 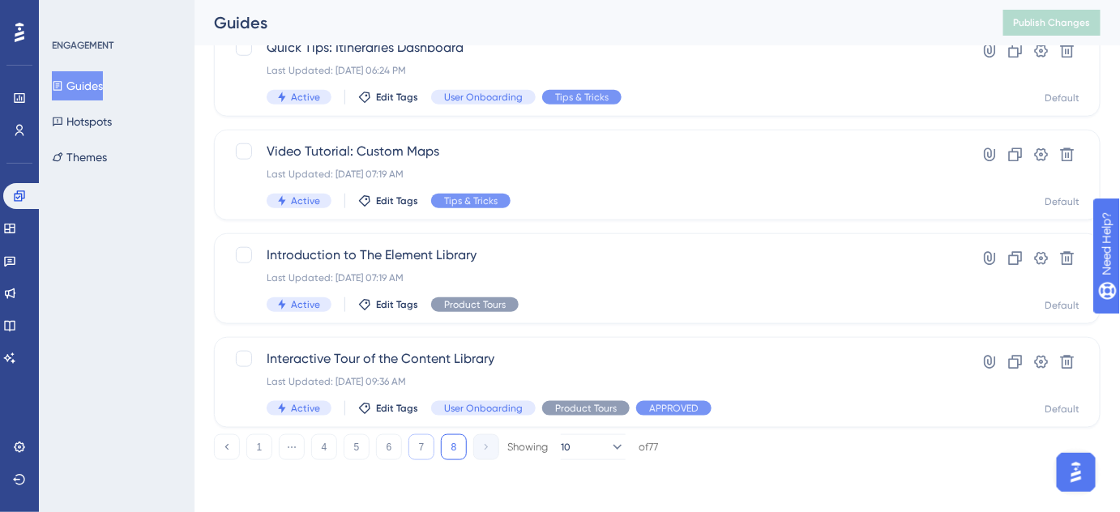 What do you see at coordinates (24, 24) in the screenshot?
I see `img: launcher-image-alternative-text` at bounding box center [24, 24].